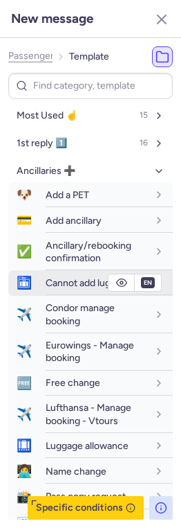 Image resolution: width=181 pixels, height=528 pixels. What do you see at coordinates (86, 496) in the screenshot?
I see `span: Pass copy request` at bounding box center [86, 496].